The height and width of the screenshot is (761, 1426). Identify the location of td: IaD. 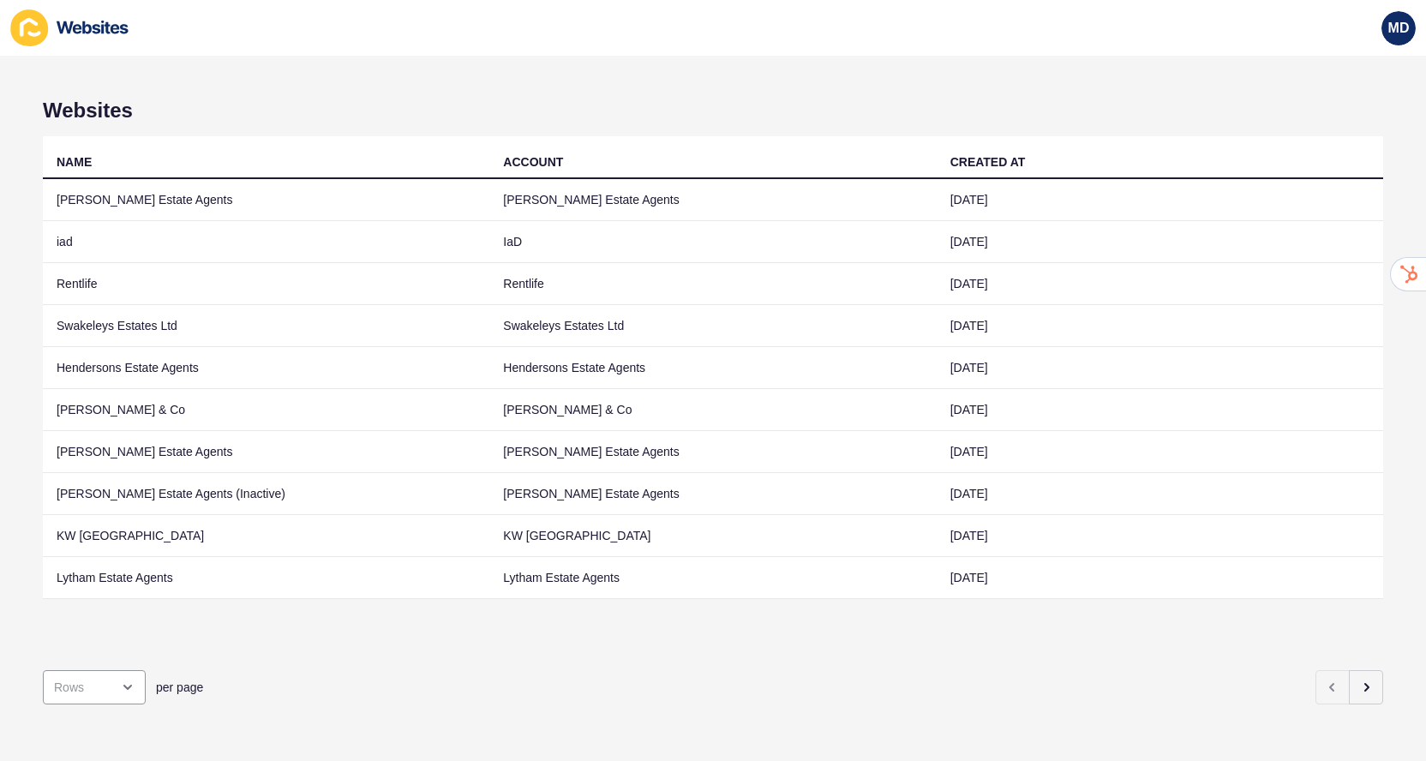
(712, 242).